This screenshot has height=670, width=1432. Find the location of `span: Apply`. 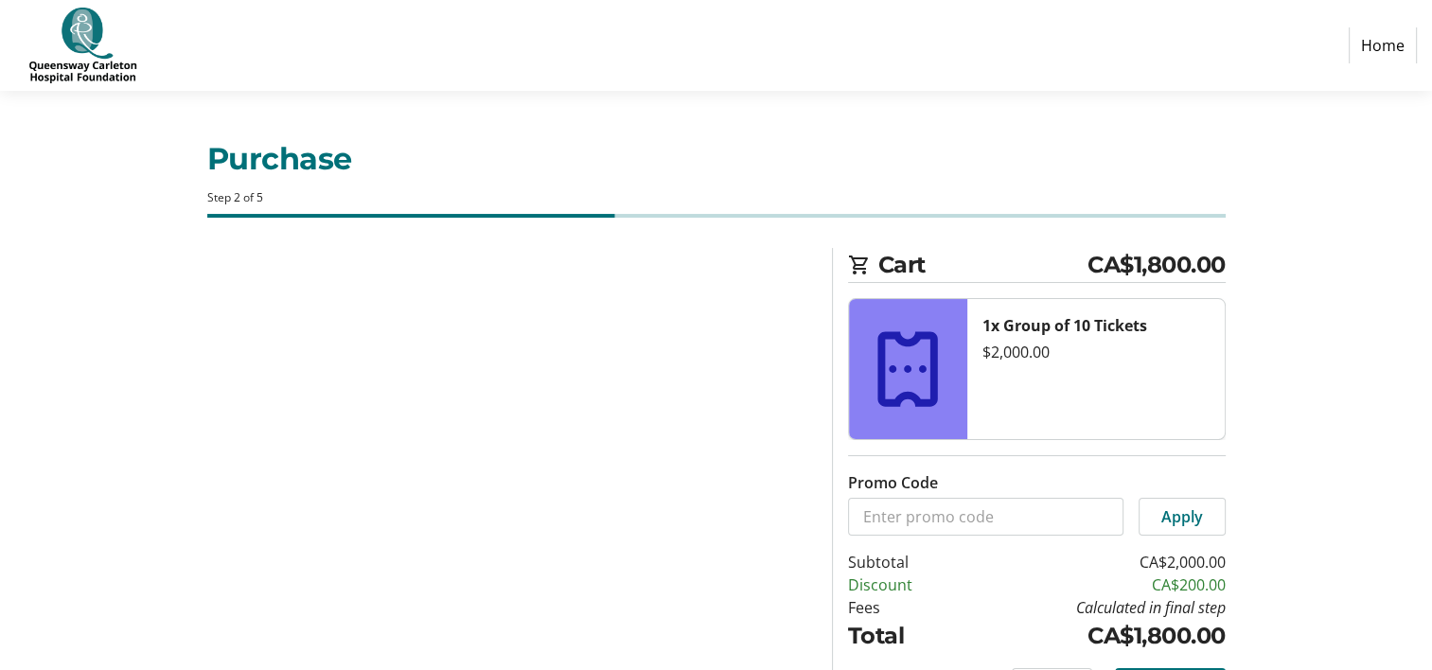

span: Apply is located at coordinates (1182, 517).